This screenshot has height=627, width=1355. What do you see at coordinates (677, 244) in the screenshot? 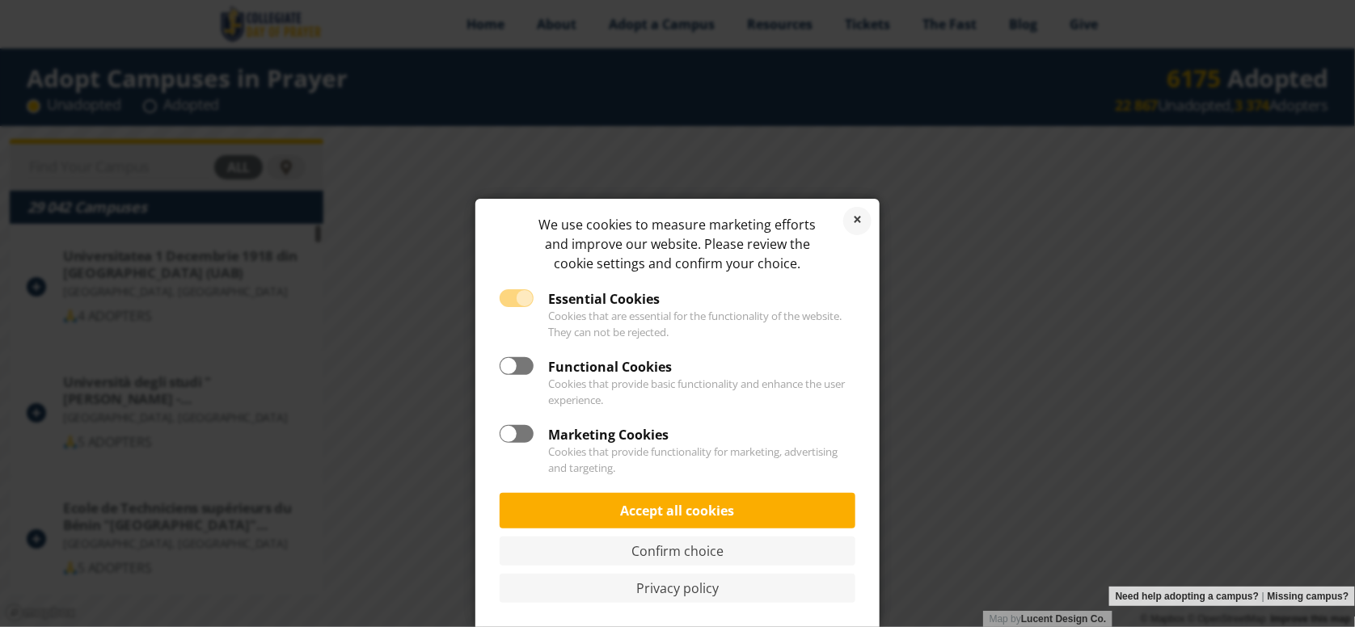
I see `div: We use cookies to measure marketing efforts and improve our website. Please review the cookie set...` at bounding box center [677, 244].